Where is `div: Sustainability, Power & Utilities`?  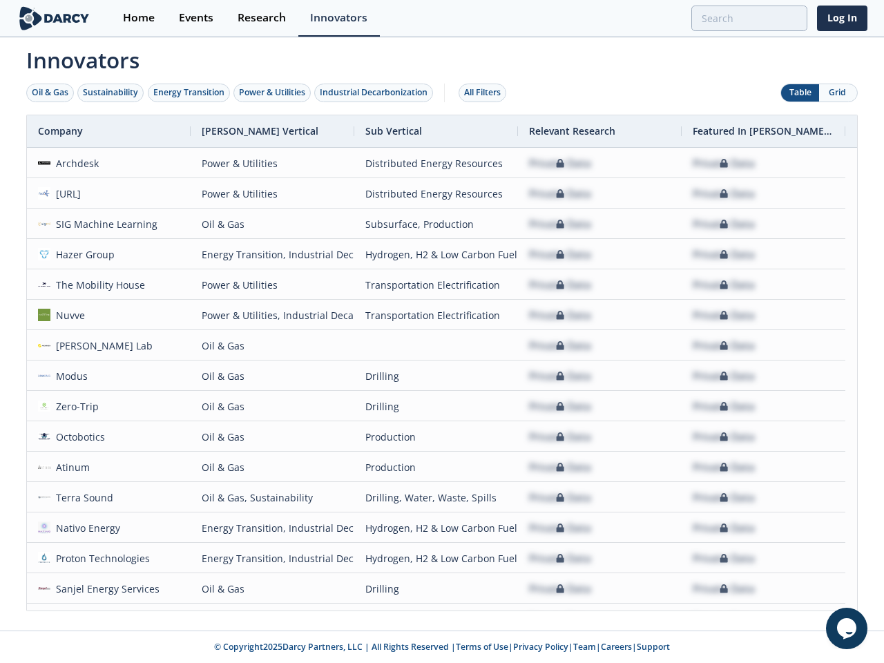 div: Sustainability, Power & Utilities is located at coordinates (272, 619).